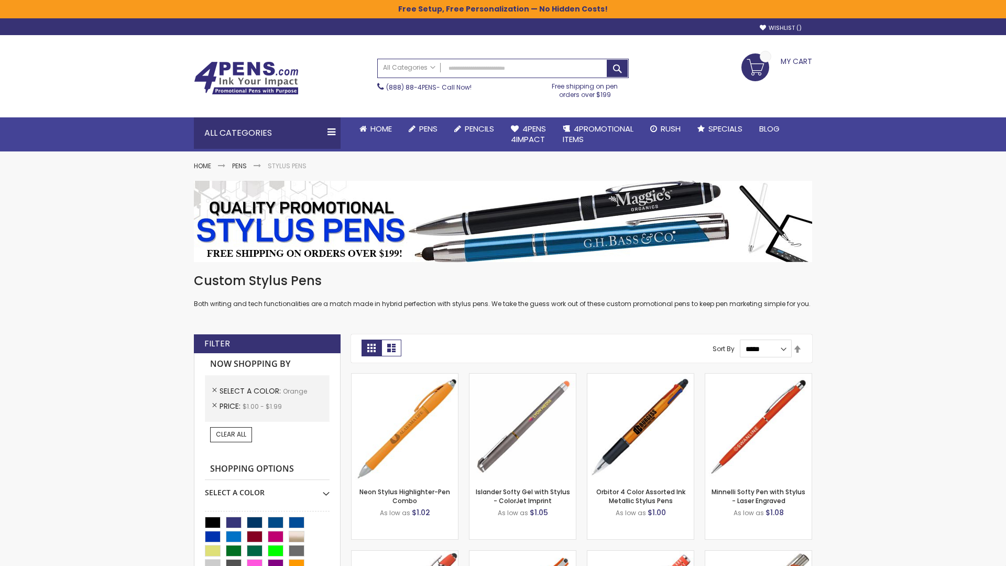  I want to click on a: Specials, so click(720, 129).